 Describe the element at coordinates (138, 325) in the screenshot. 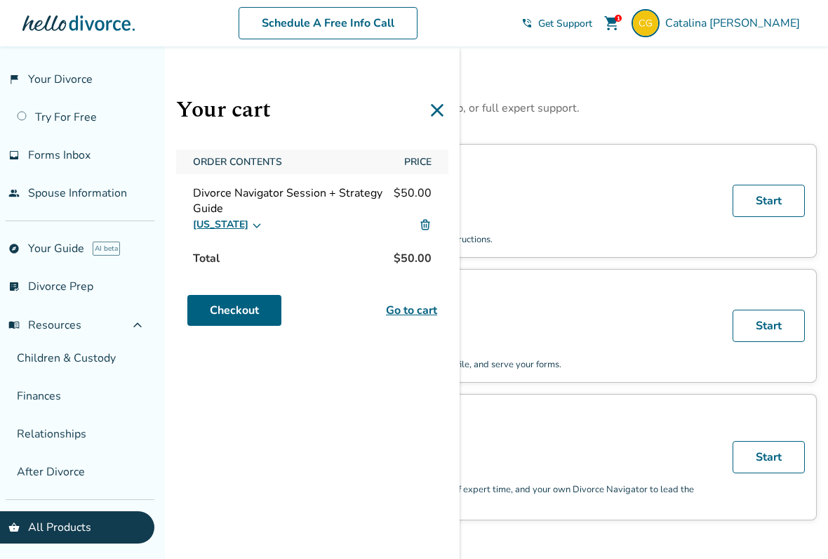

I see `span: expand_less` at that location.